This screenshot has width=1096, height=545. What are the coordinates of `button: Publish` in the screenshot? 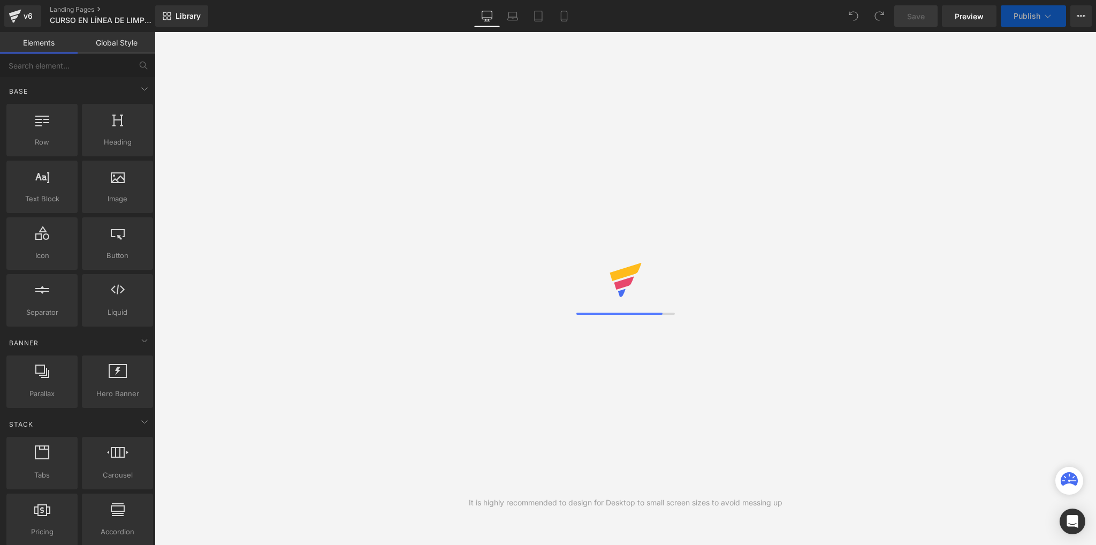 It's located at (1034, 16).